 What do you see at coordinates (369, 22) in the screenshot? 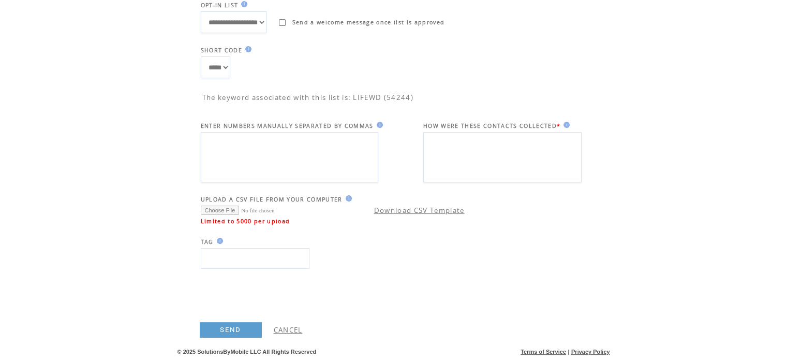
I see `span: Send a welcome message once list is approved` at bounding box center [369, 22].